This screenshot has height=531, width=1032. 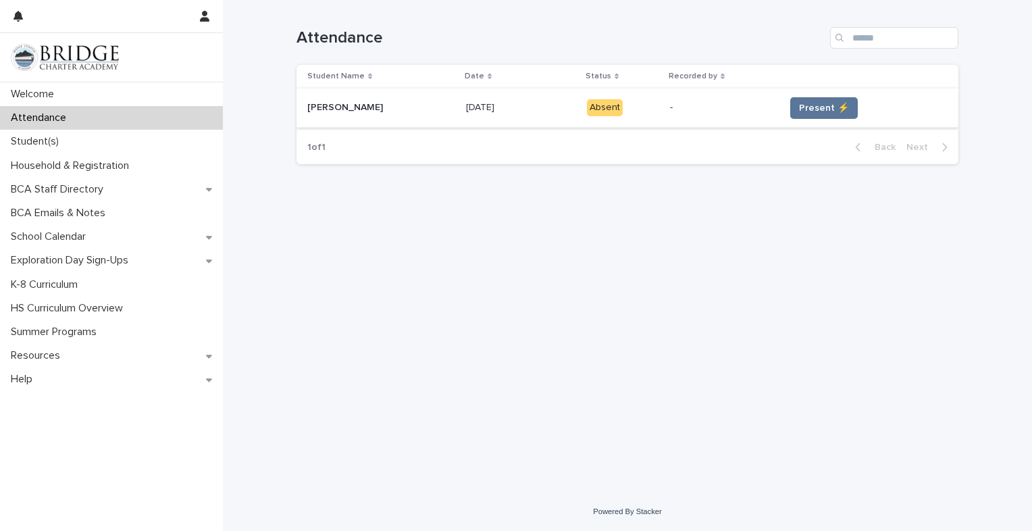 I want to click on p: Help, so click(x=24, y=379).